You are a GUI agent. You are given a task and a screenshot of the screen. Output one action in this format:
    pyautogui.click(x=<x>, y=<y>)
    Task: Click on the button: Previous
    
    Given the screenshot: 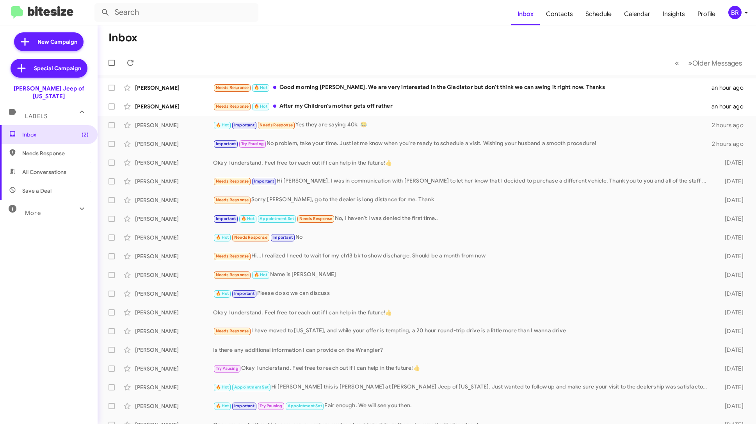 What is the action you would take?
    pyautogui.click(x=677, y=63)
    